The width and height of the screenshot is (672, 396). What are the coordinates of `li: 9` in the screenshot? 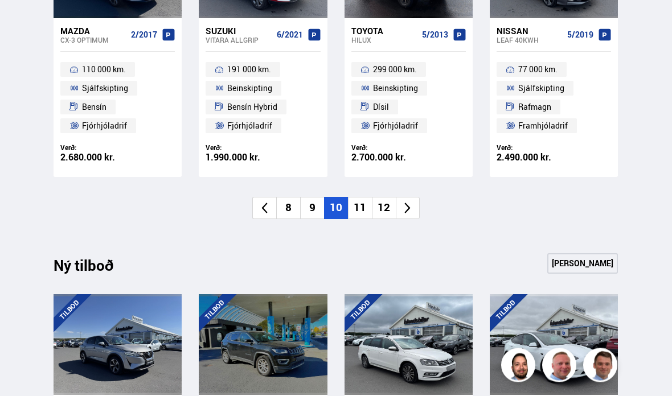 It's located at (312, 208).